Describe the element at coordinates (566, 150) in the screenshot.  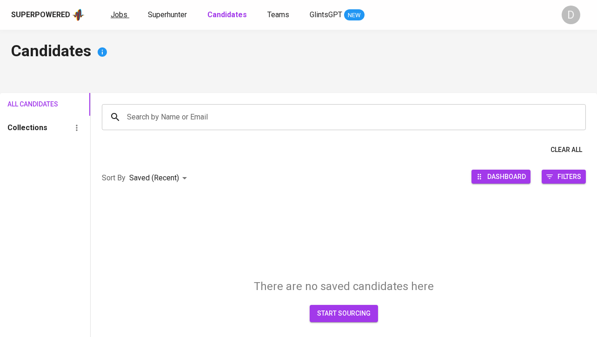
I see `button: Clear All` at that location.